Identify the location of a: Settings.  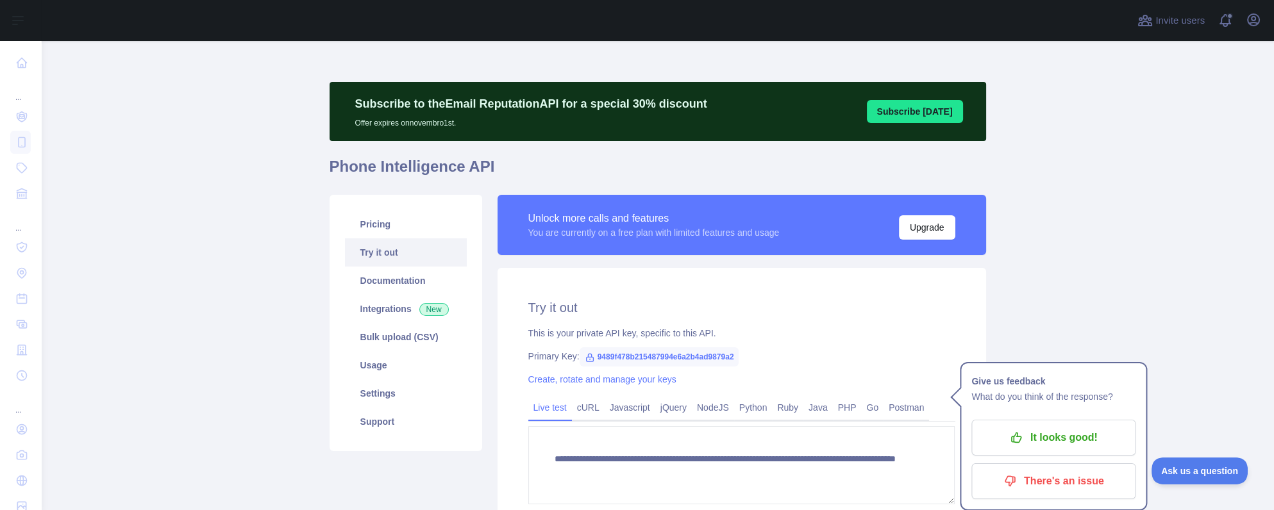
(406, 394).